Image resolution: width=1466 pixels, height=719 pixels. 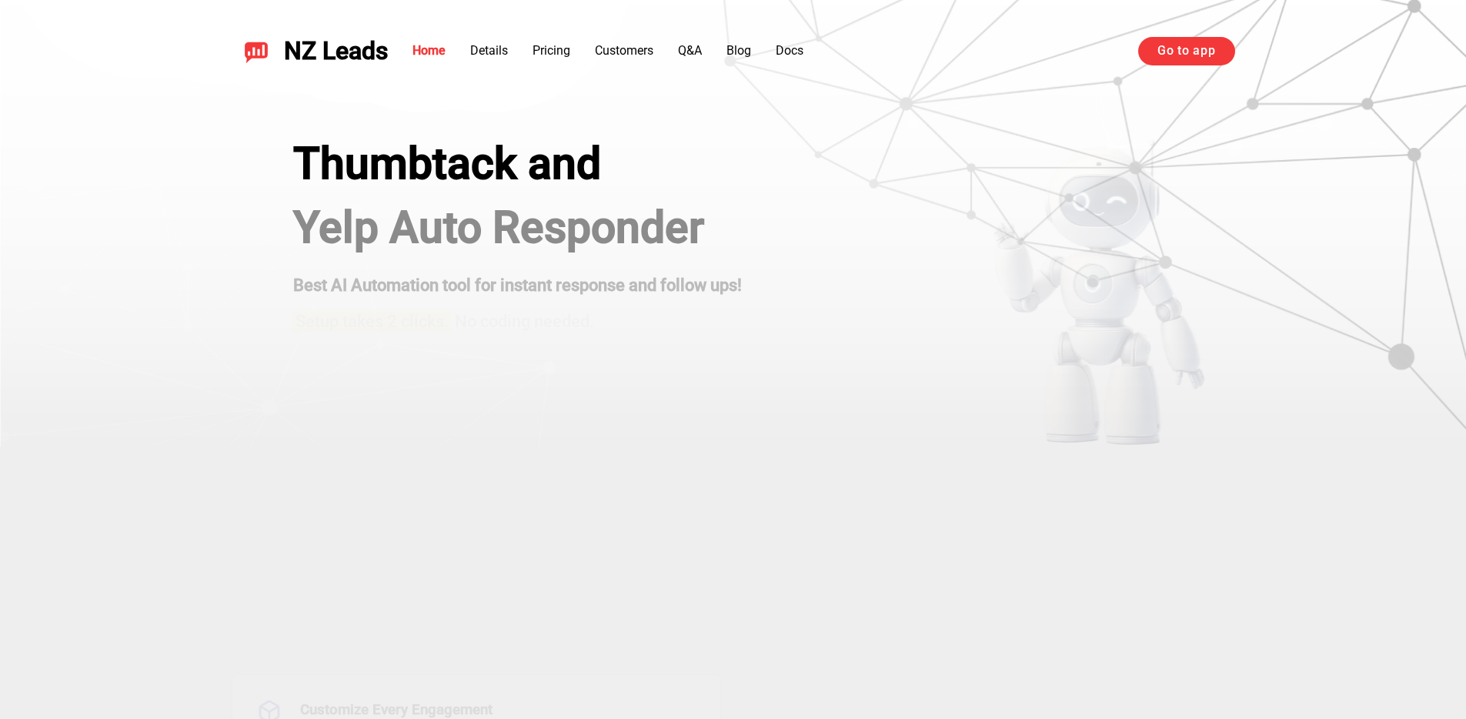 What do you see at coordinates (551, 50) in the screenshot?
I see `a: Pricing` at bounding box center [551, 50].